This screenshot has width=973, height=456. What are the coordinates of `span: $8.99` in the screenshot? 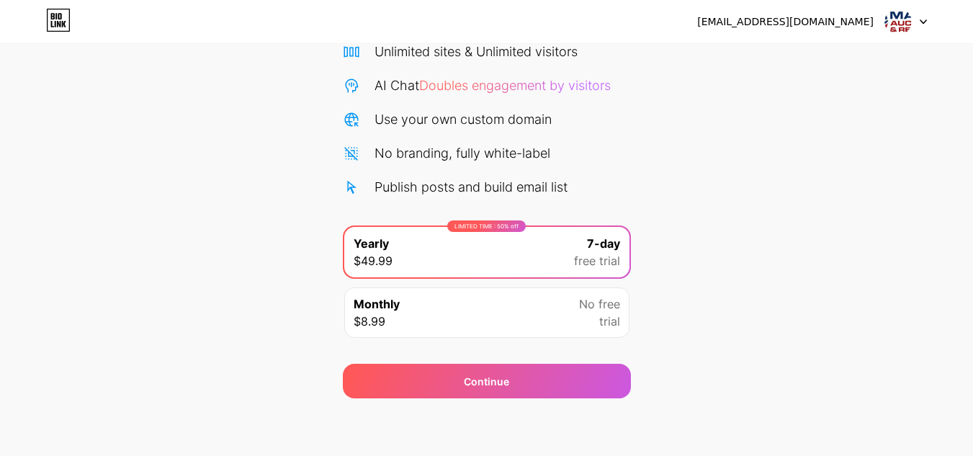 It's located at (369, 321).